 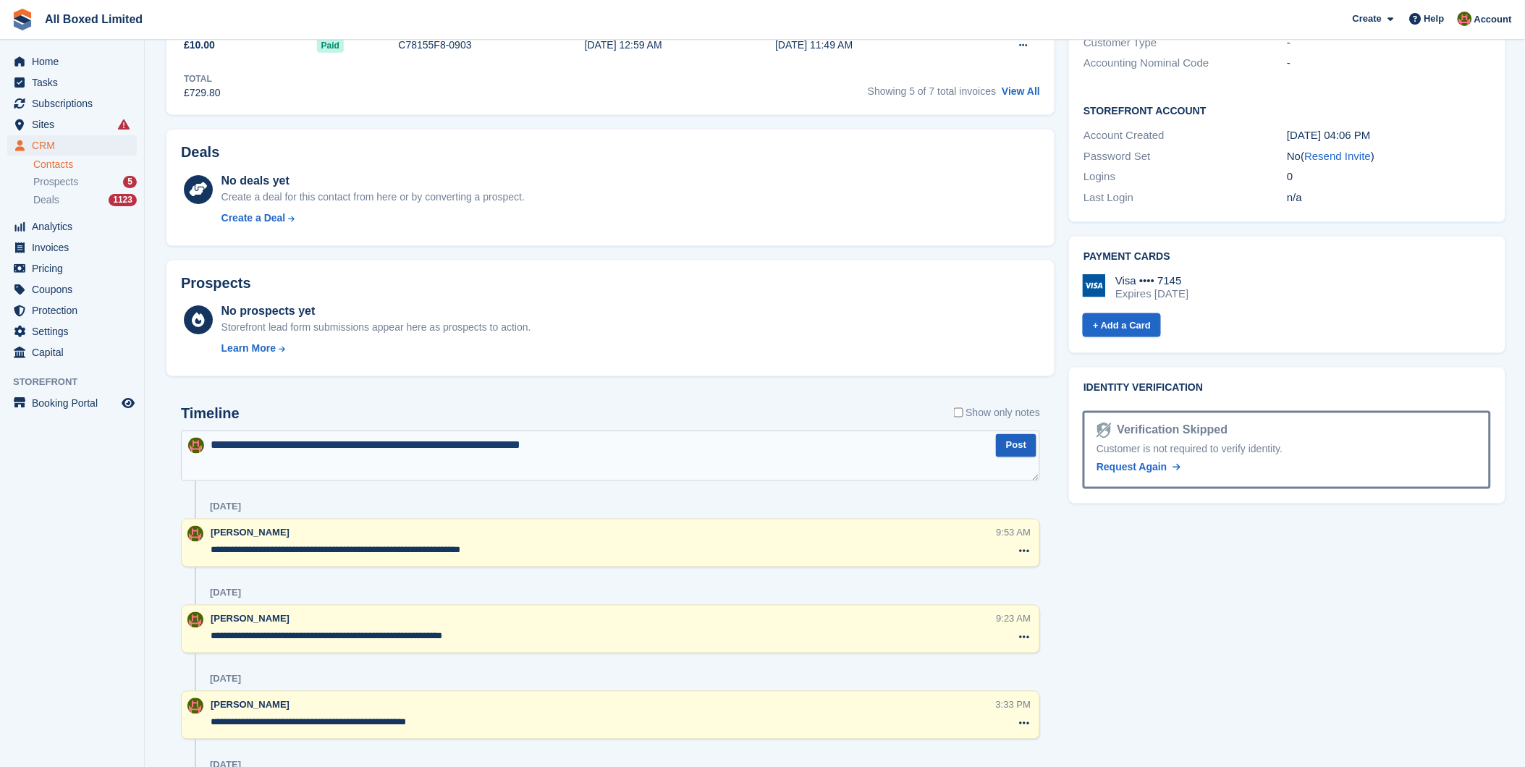 I want to click on div: C78155F8-0903, so click(x=492, y=45).